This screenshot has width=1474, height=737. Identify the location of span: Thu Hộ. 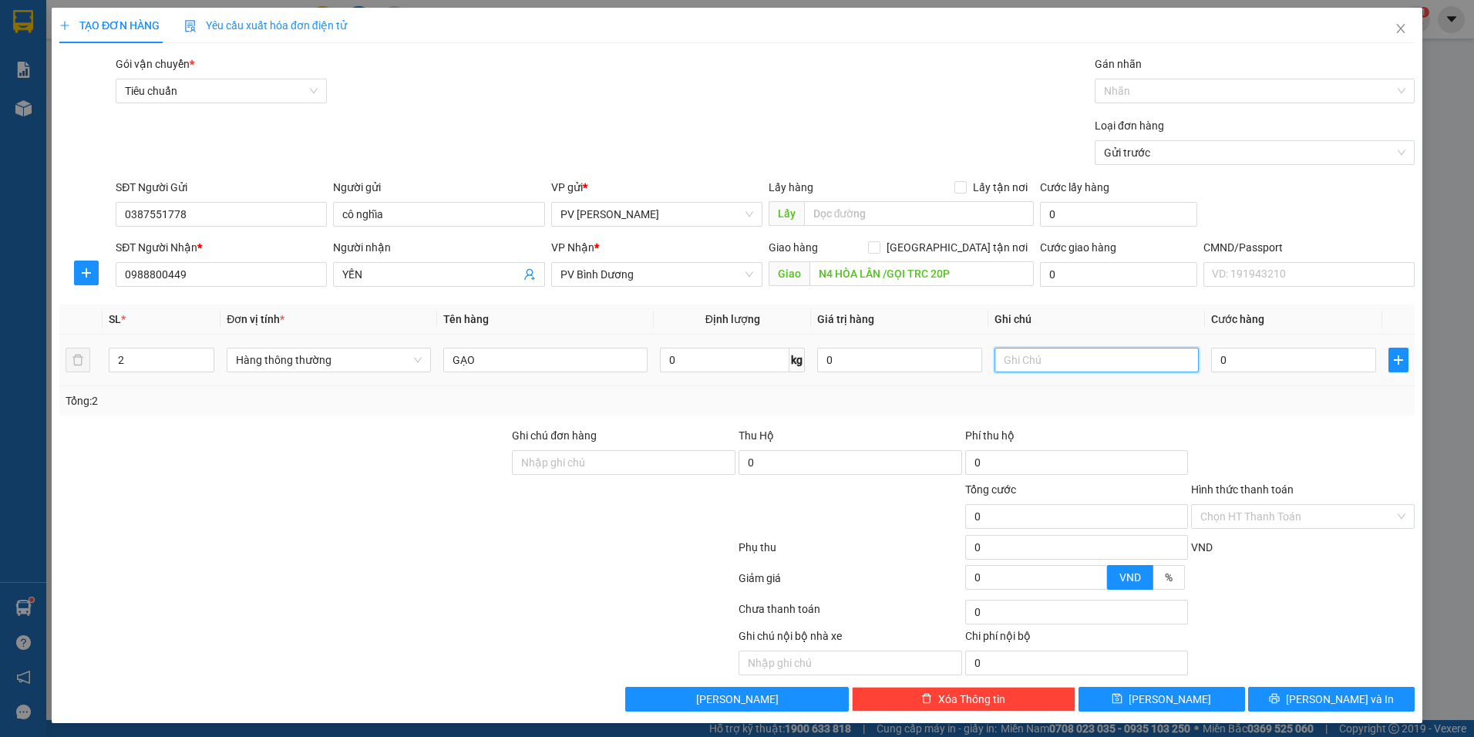
(756, 436).